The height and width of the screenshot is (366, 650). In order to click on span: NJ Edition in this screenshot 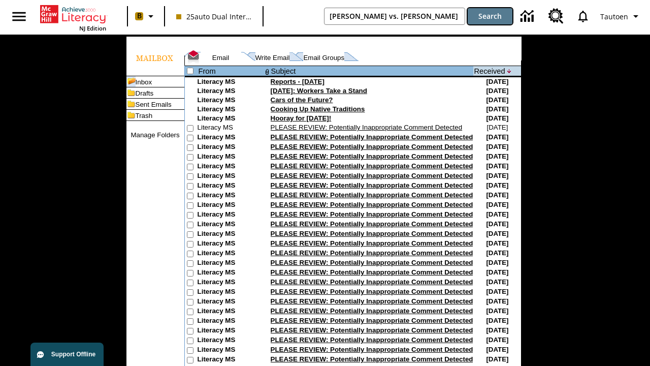, I will do `click(92, 28)`.